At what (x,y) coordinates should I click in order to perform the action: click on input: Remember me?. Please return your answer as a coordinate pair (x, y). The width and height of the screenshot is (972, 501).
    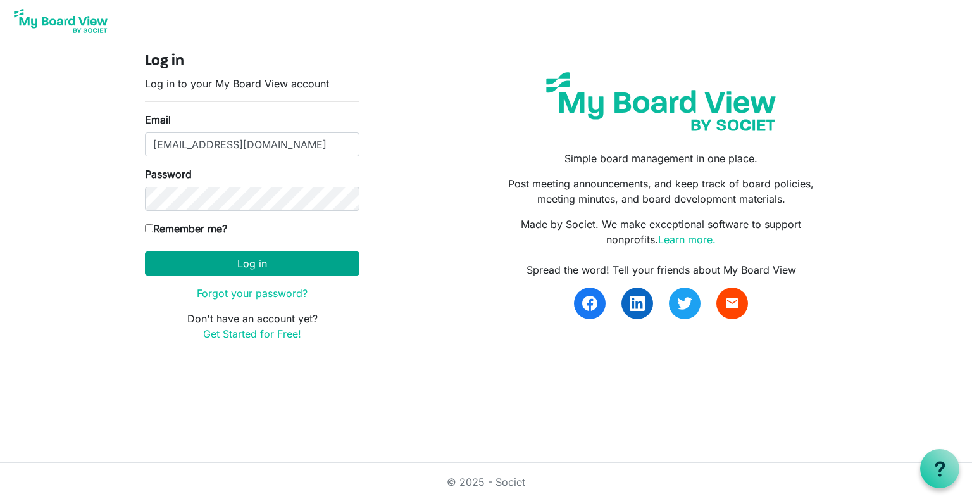
    Looking at the image, I should click on (149, 228).